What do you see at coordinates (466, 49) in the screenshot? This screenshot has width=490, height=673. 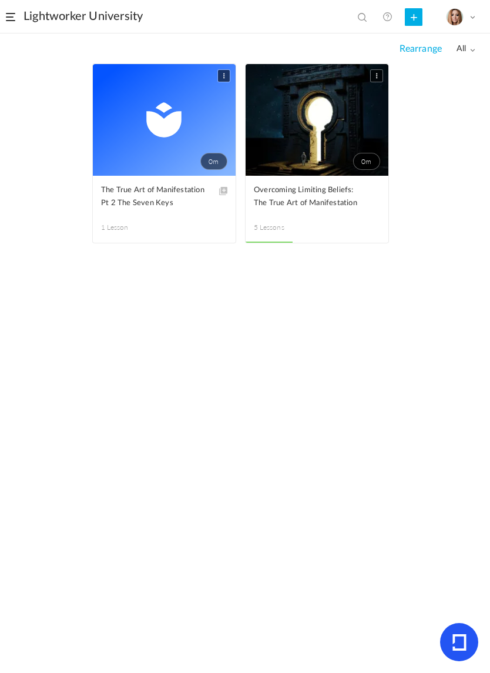 I see `span: all` at bounding box center [466, 49].